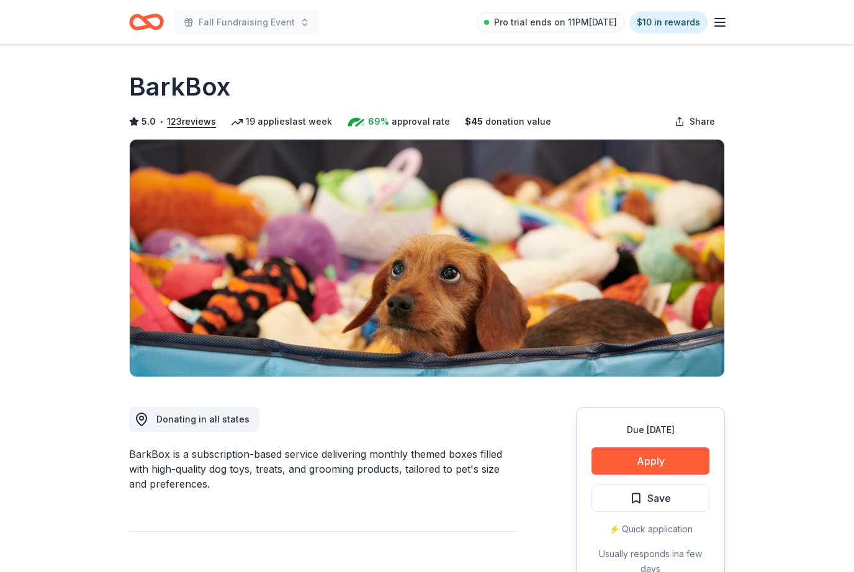  What do you see at coordinates (146, 22) in the screenshot?
I see `a: Home` at bounding box center [146, 22].